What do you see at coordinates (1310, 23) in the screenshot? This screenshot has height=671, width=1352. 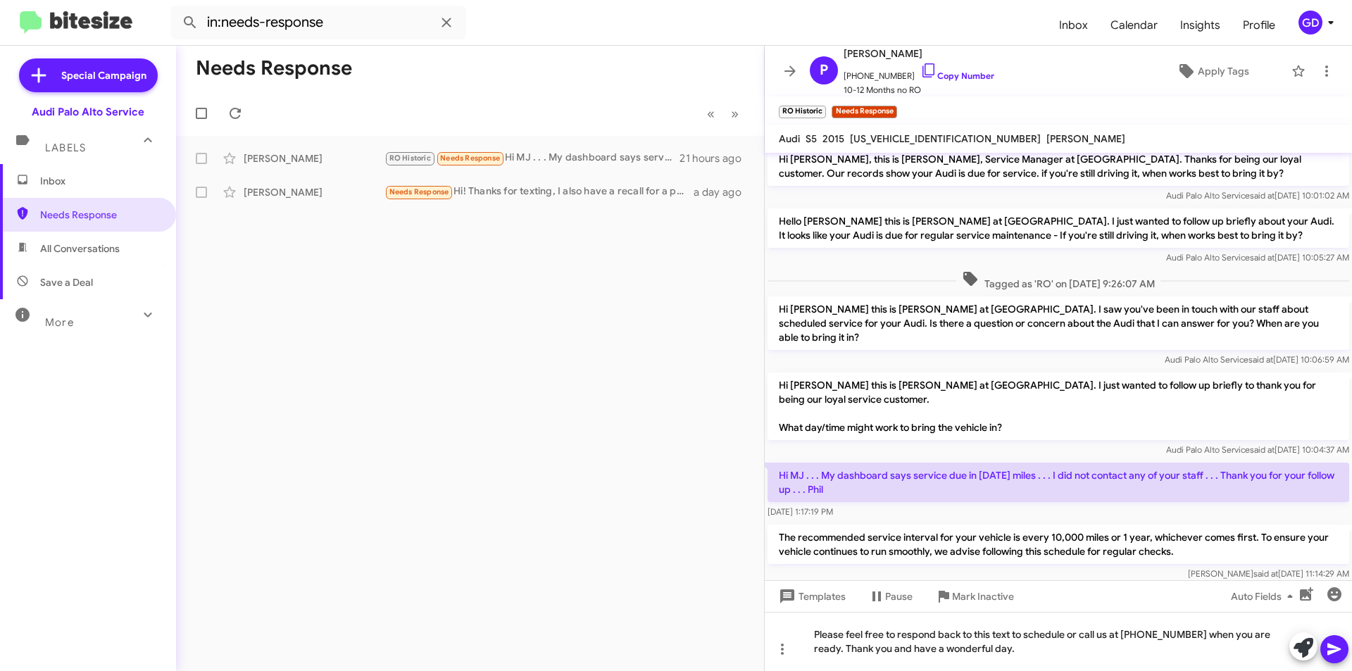 I see `div: GD` at bounding box center [1310, 23].